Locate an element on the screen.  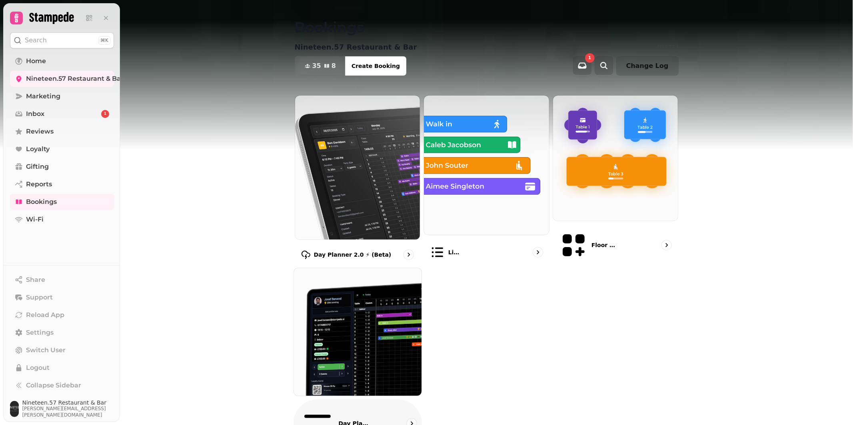
img: List view is located at coordinates (486, 165).